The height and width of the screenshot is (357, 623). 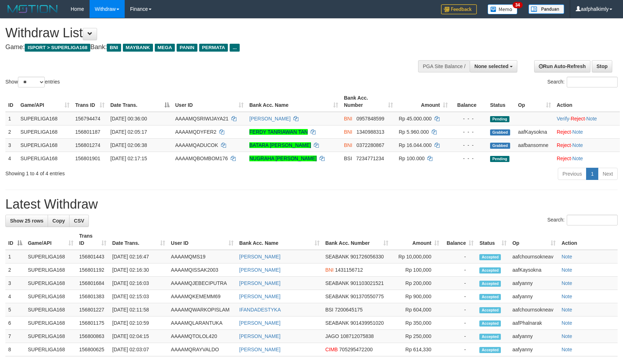 I want to click on span: ISPORT > SUPERLIGA168, so click(x=57, y=48).